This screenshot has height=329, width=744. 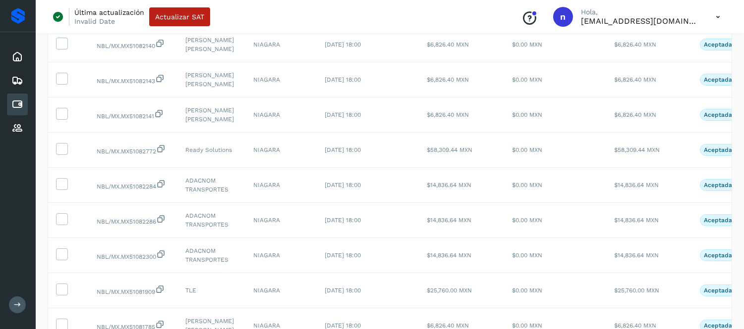 I want to click on span: cab86294-9f1c-40fb-b242-cdc9cb3a2eab, so click(x=131, y=187).